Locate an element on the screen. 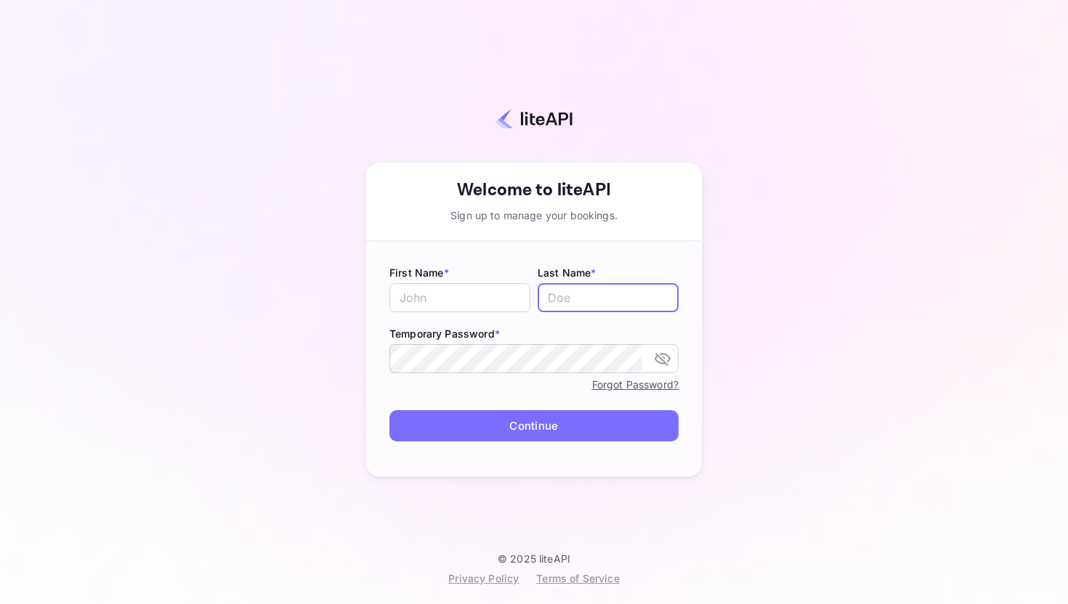 The width and height of the screenshot is (1068, 604). div: Welcome to liteAPI is located at coordinates (534, 190).